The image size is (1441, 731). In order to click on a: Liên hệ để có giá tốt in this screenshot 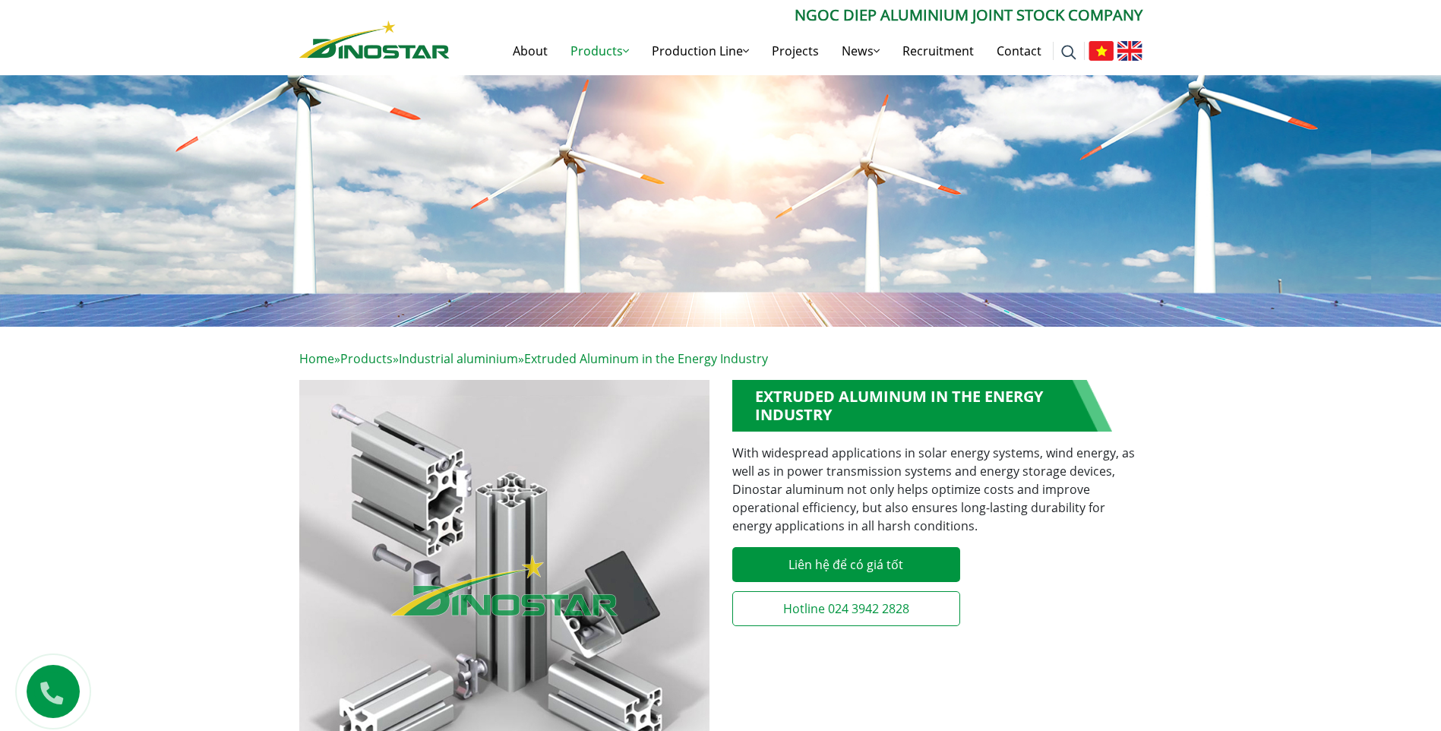, I will do `click(846, 565)`.